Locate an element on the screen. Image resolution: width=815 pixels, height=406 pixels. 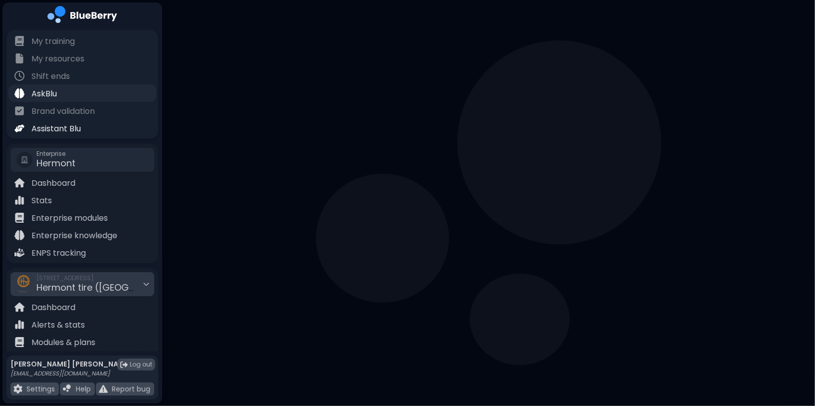
span: Hermont is located at coordinates (56, 163).